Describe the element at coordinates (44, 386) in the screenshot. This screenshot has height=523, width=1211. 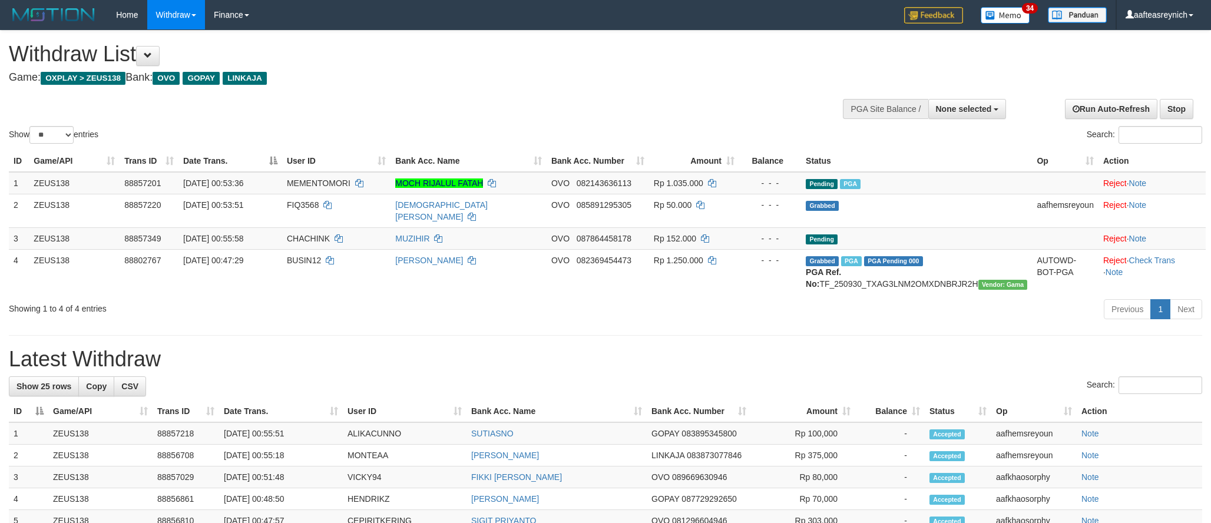
I see `a: Show 25 rows` at that location.